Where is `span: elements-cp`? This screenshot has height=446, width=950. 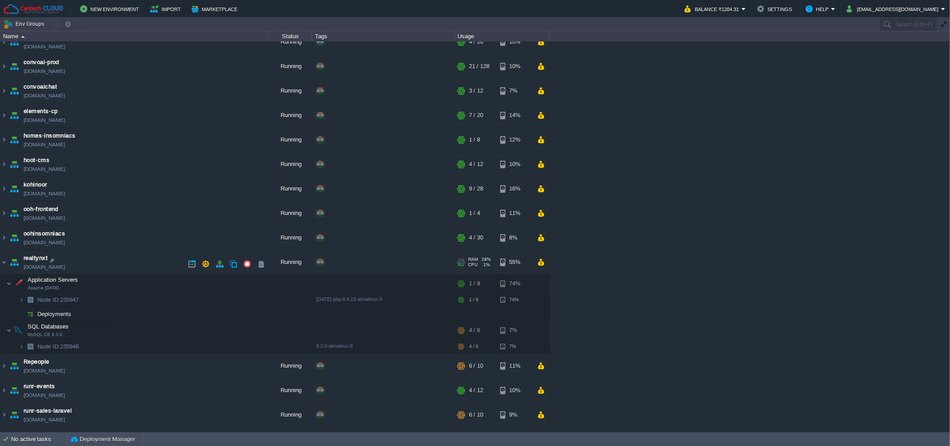 span: elements-cp is located at coordinates (41, 111).